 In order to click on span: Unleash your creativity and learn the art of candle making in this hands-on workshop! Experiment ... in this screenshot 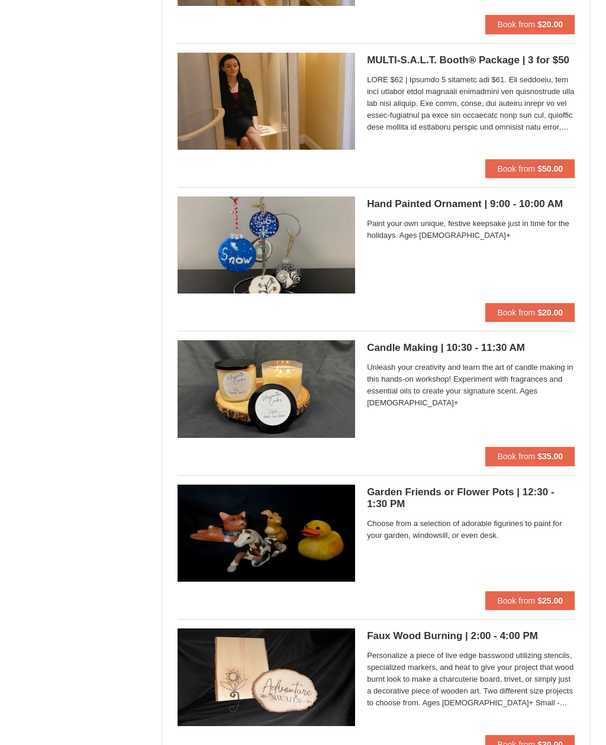, I will do `click(471, 386)`.